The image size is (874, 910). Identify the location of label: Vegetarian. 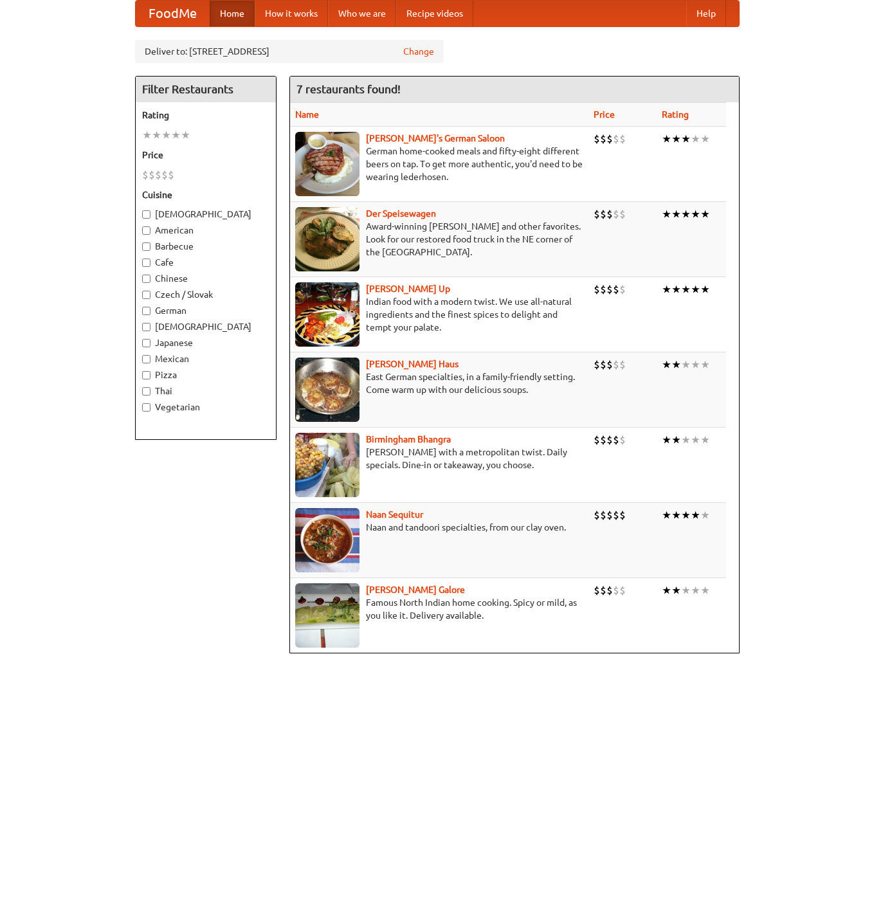
(206, 407).